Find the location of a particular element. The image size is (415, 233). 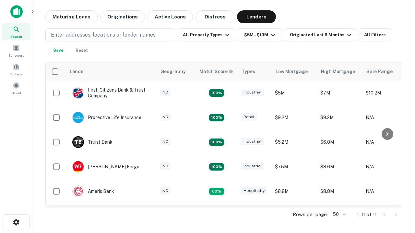

button: Enter addresses, locations or lender names is located at coordinates (110, 35).